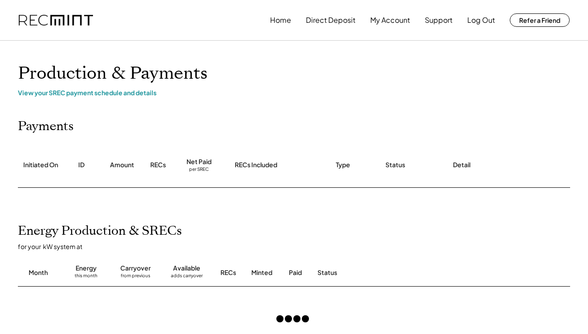 This screenshot has width=588, height=334. I want to click on div: for your kW system at, so click(298, 246).